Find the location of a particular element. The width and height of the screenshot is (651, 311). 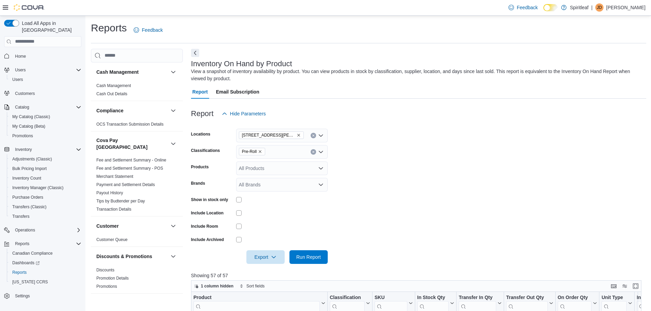

button: Inventory Count is located at coordinates (45, 178).